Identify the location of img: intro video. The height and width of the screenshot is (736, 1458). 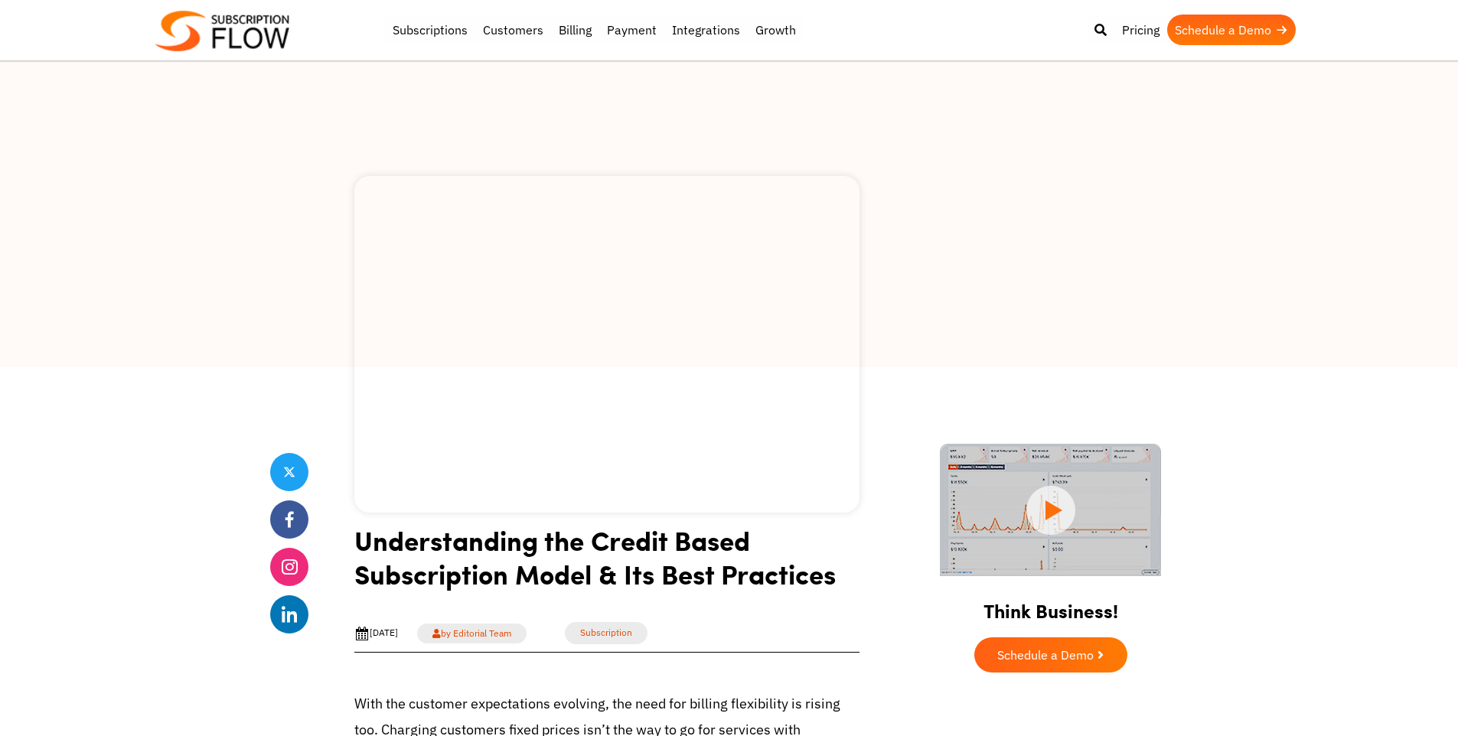
(1050, 510).